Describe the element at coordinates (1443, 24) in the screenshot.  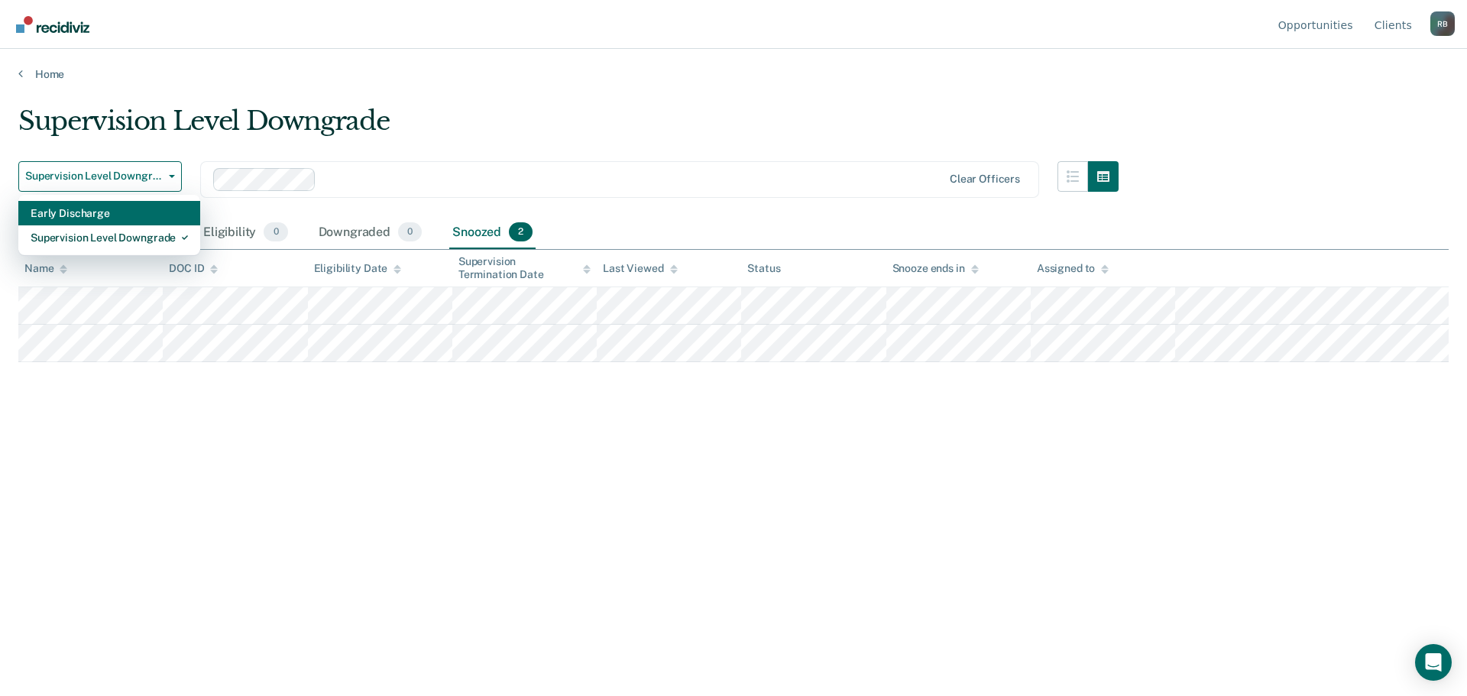
I see `button: Profile dropdown button` at that location.